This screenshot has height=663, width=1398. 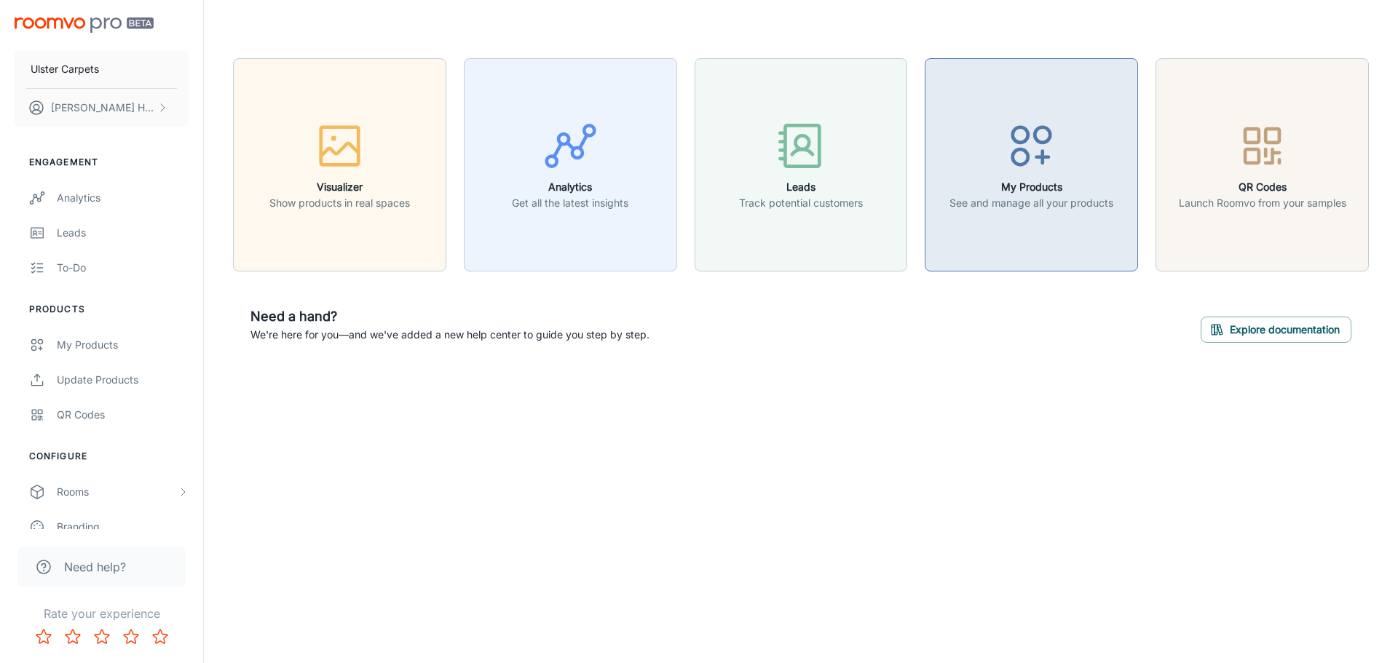 What do you see at coordinates (339, 165) in the screenshot?
I see `button: VisualizerShow products in real spaces` at bounding box center [339, 165].